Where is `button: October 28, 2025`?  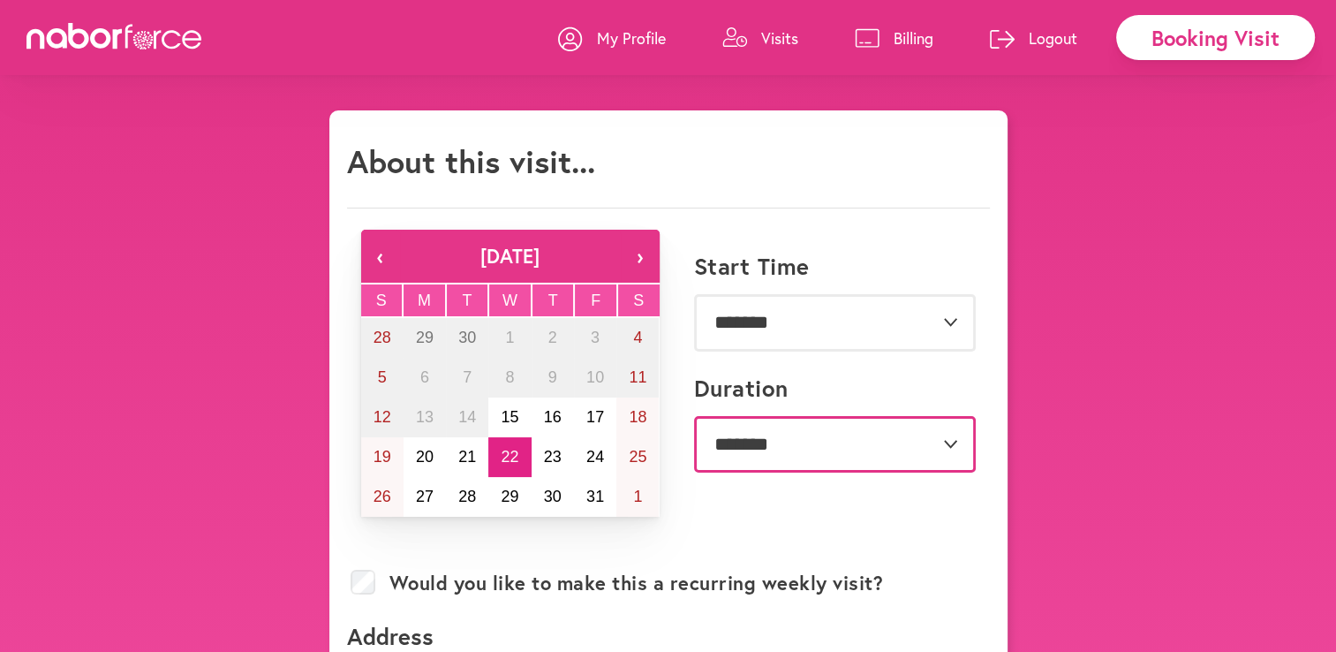
button: October 28, 2025 is located at coordinates (467, 496).